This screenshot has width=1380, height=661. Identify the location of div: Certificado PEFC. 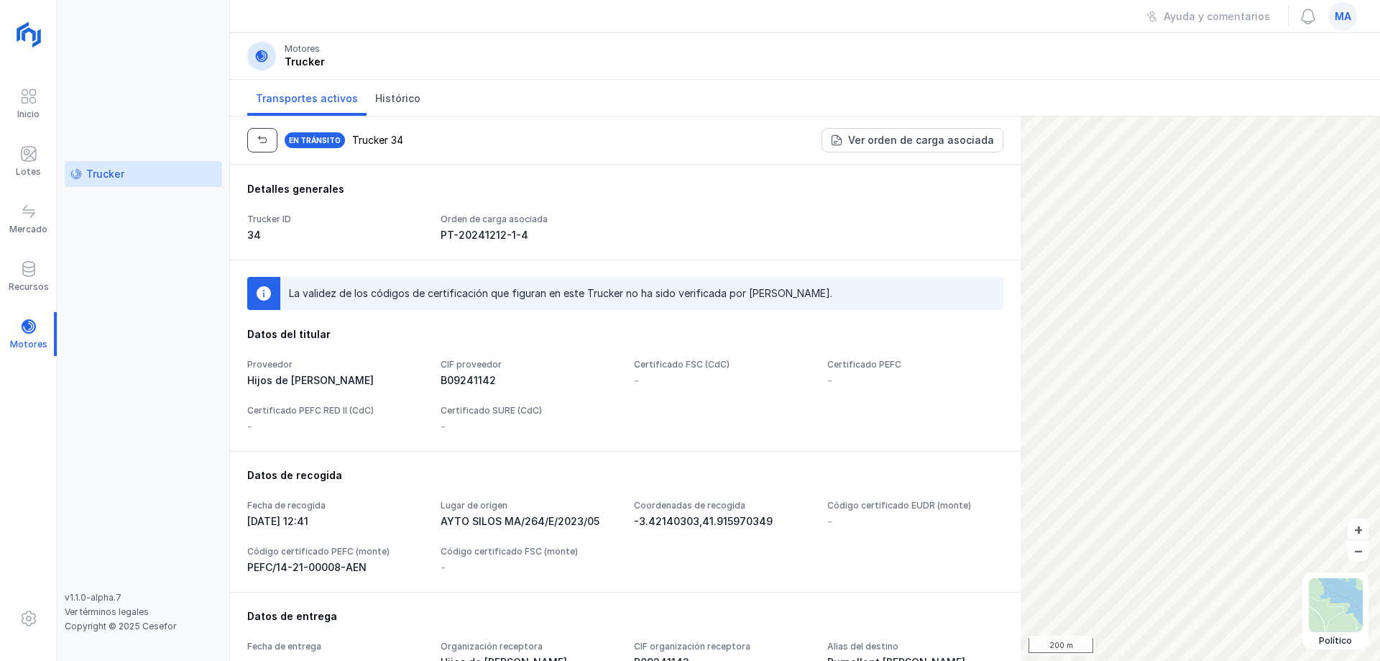
(915, 364).